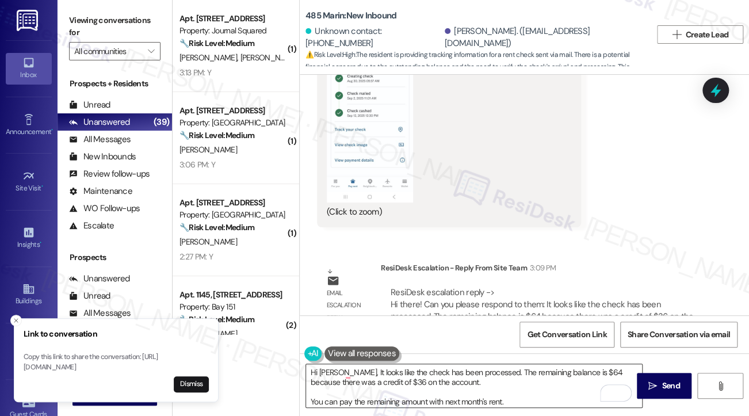 The width and height of the screenshot is (749, 416). What do you see at coordinates (679, 334) in the screenshot?
I see `button: Share Conversation via email` at bounding box center [679, 334].